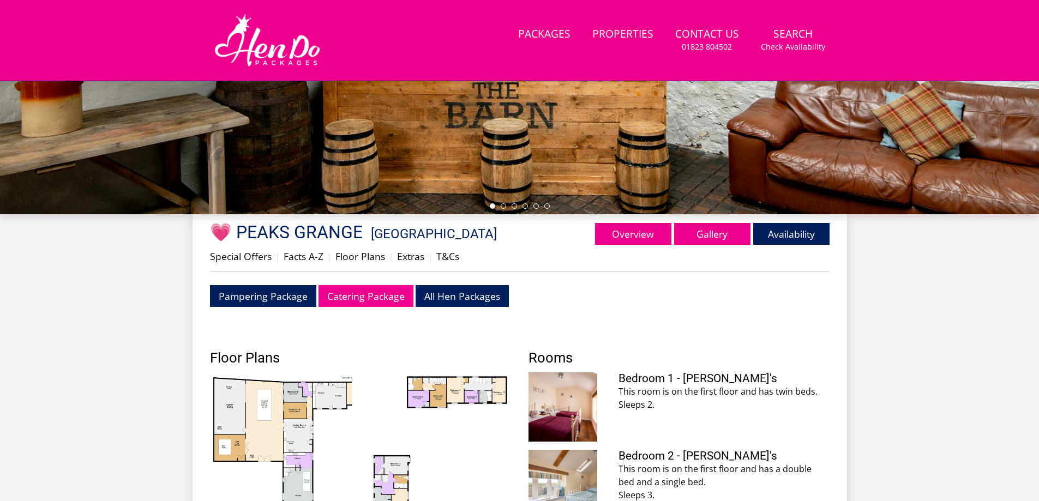 The width and height of the screenshot is (1039, 501). I want to click on a: Facts A-Z, so click(303, 256).